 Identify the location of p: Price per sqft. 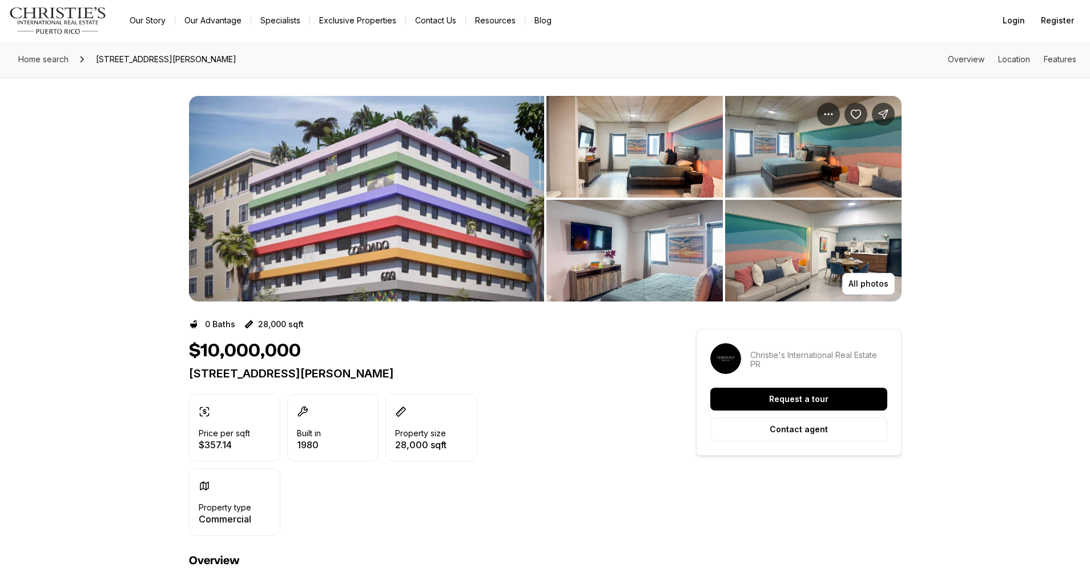
(224, 433).